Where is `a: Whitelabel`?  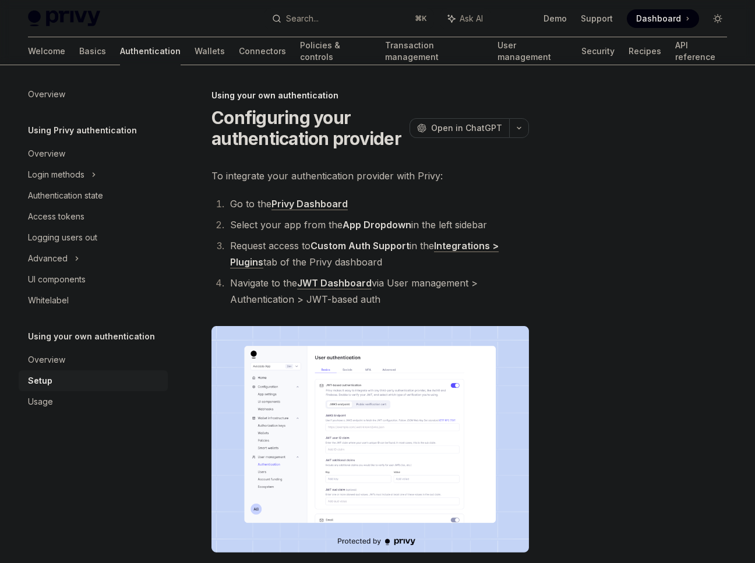 a: Whitelabel is located at coordinates (93, 301).